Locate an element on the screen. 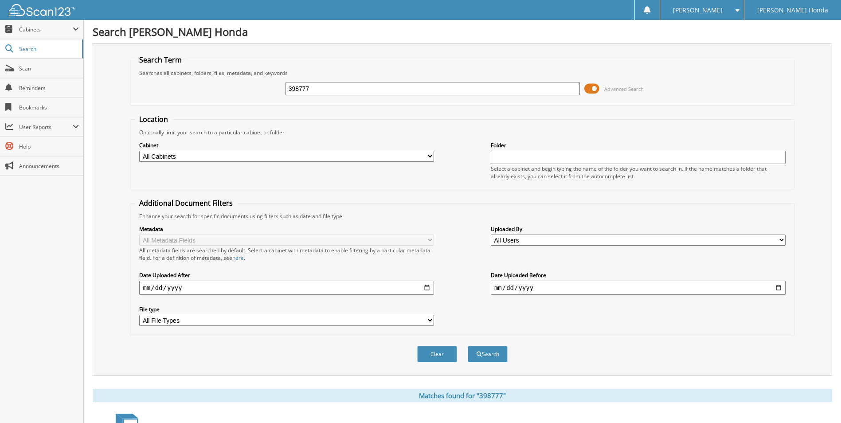  label: Date Uploaded After is located at coordinates (286, 275).